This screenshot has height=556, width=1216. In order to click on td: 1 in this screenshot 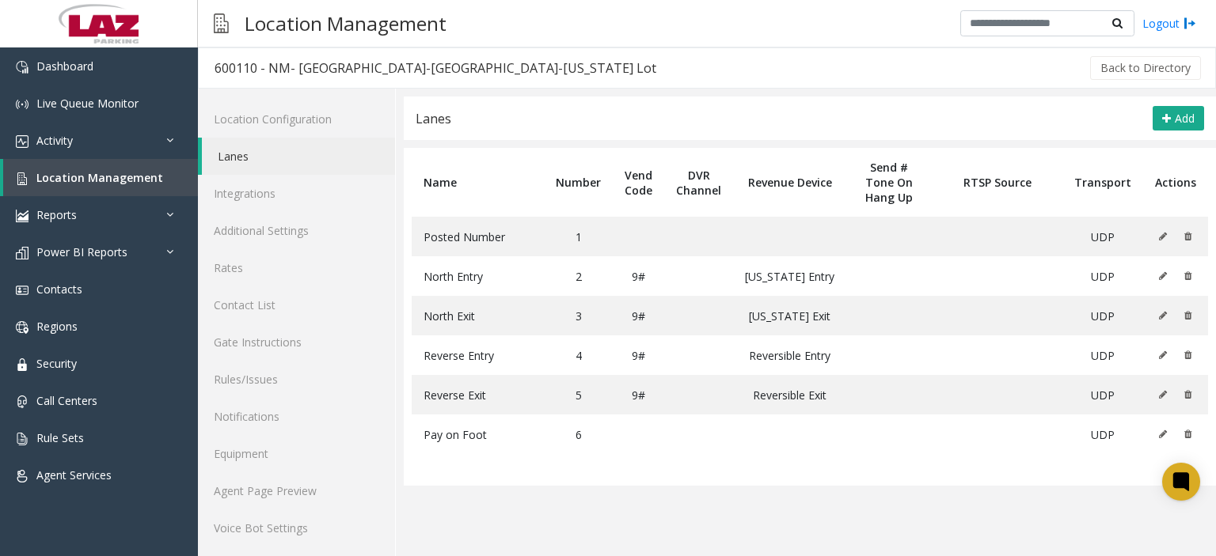, I will do `click(578, 237)`.